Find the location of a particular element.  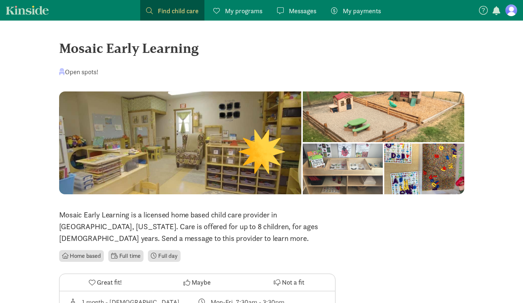

span: My programs is located at coordinates (243, 11).